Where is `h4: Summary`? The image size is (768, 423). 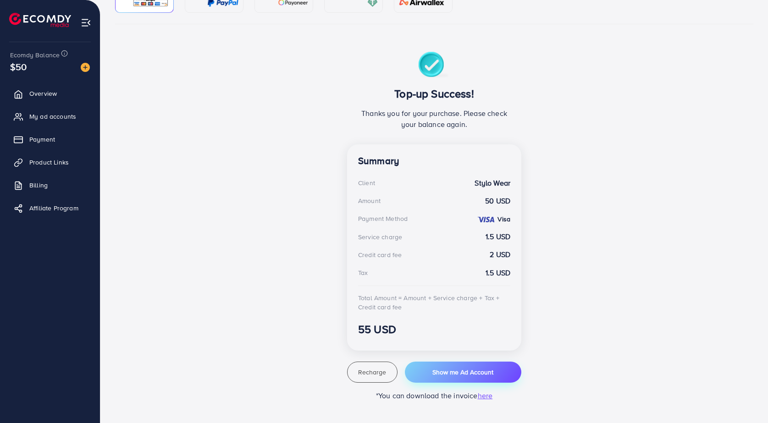
h4: Summary is located at coordinates (434, 161).